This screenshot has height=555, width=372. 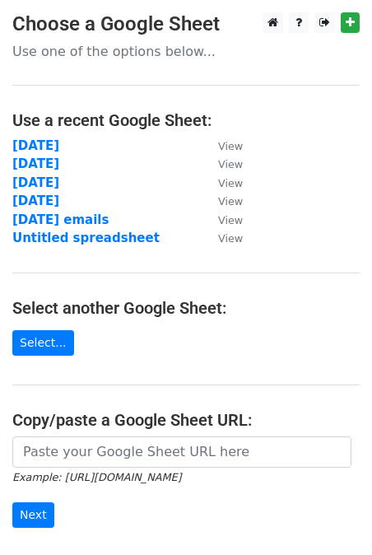 What do you see at coordinates (186, 51) in the screenshot?
I see `p: Use one of the options below...` at bounding box center [186, 51].